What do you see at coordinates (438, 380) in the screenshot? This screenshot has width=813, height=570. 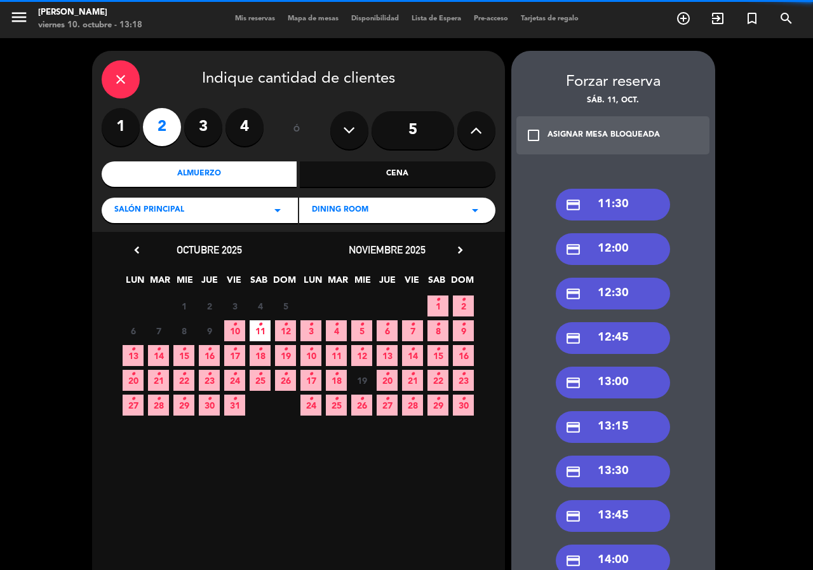 I see `span: 22` at bounding box center [438, 380].